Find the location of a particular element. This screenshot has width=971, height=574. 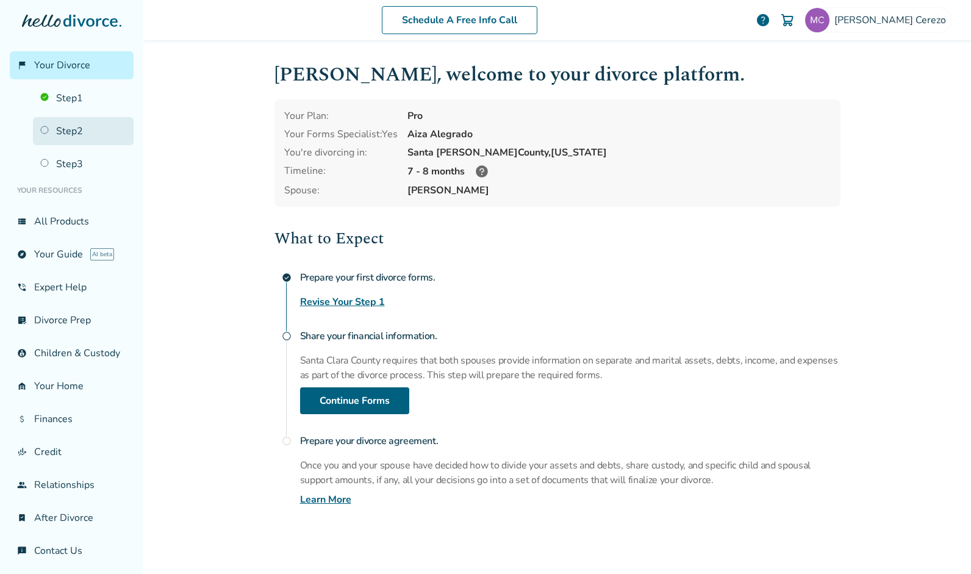

span: garage_home is located at coordinates (22, 386).